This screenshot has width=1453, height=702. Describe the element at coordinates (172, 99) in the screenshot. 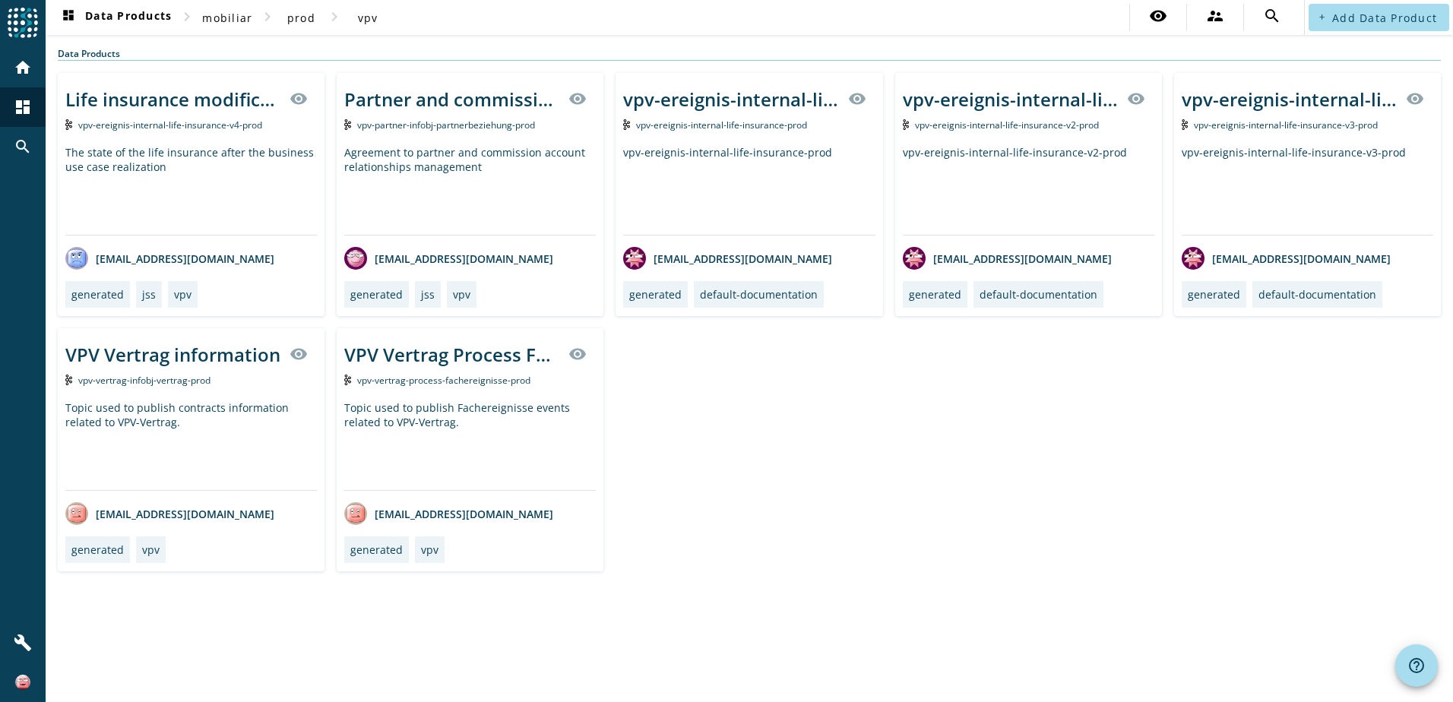

I see `div: Life insurance modification` at that location.